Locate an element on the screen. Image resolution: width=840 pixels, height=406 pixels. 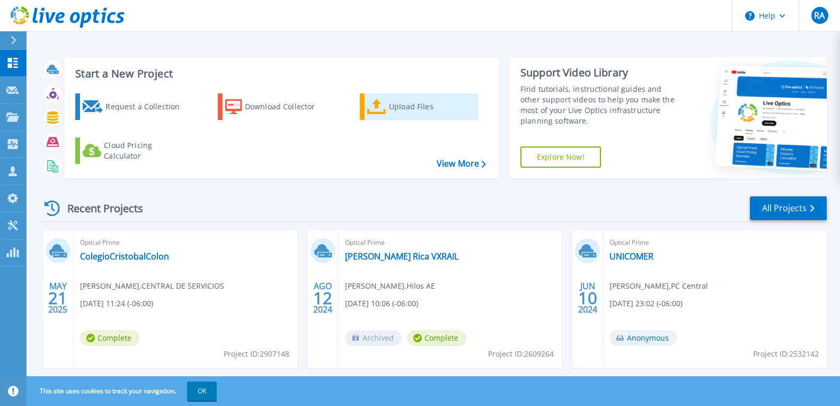
a: Upload Files is located at coordinates (419, 107).